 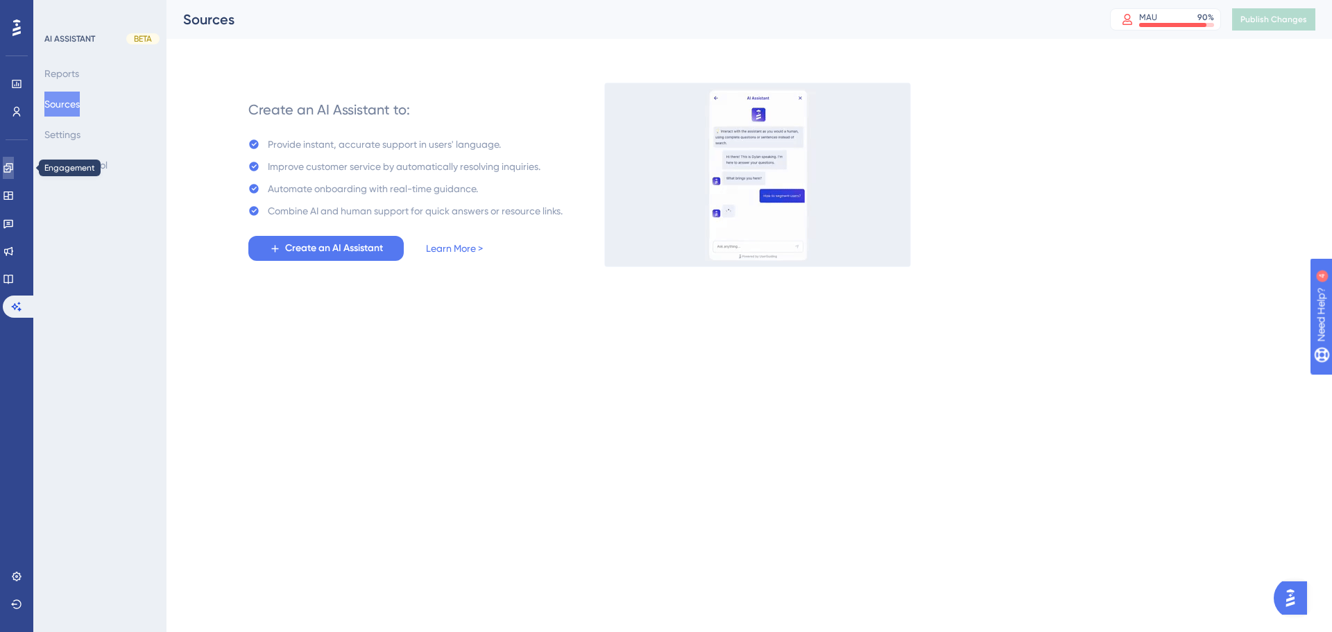 What do you see at coordinates (1274, 19) in the screenshot?
I see `span: Publish Changes` at bounding box center [1274, 19].